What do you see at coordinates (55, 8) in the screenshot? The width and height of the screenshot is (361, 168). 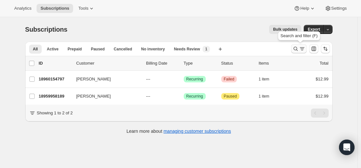 I see `button: Subscriptions` at bounding box center [55, 8].